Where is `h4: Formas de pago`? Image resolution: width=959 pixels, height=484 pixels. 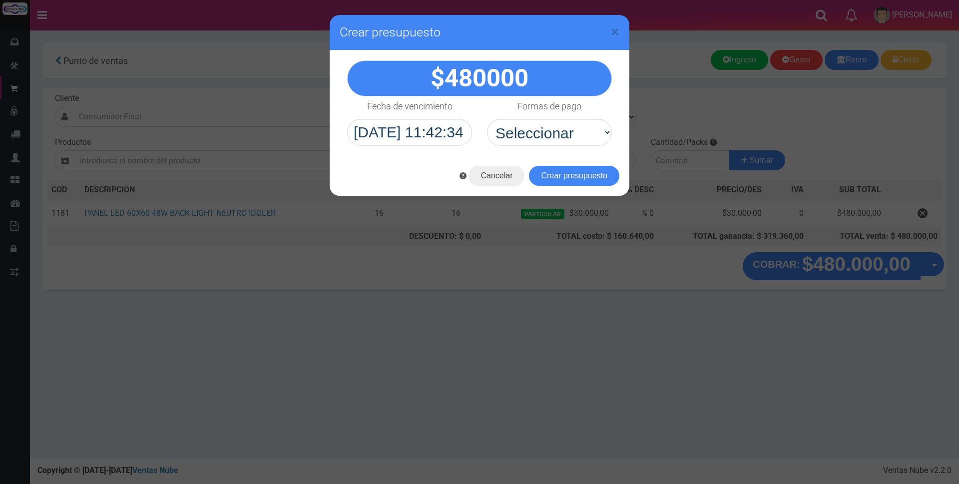
h4: Formas de pago is located at coordinates (550, 106).